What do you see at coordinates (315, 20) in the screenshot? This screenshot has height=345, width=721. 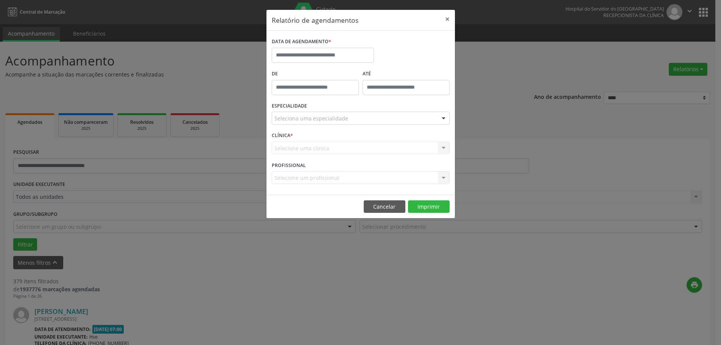 I see `h5: Relatório de agendamentos` at bounding box center [315, 20].